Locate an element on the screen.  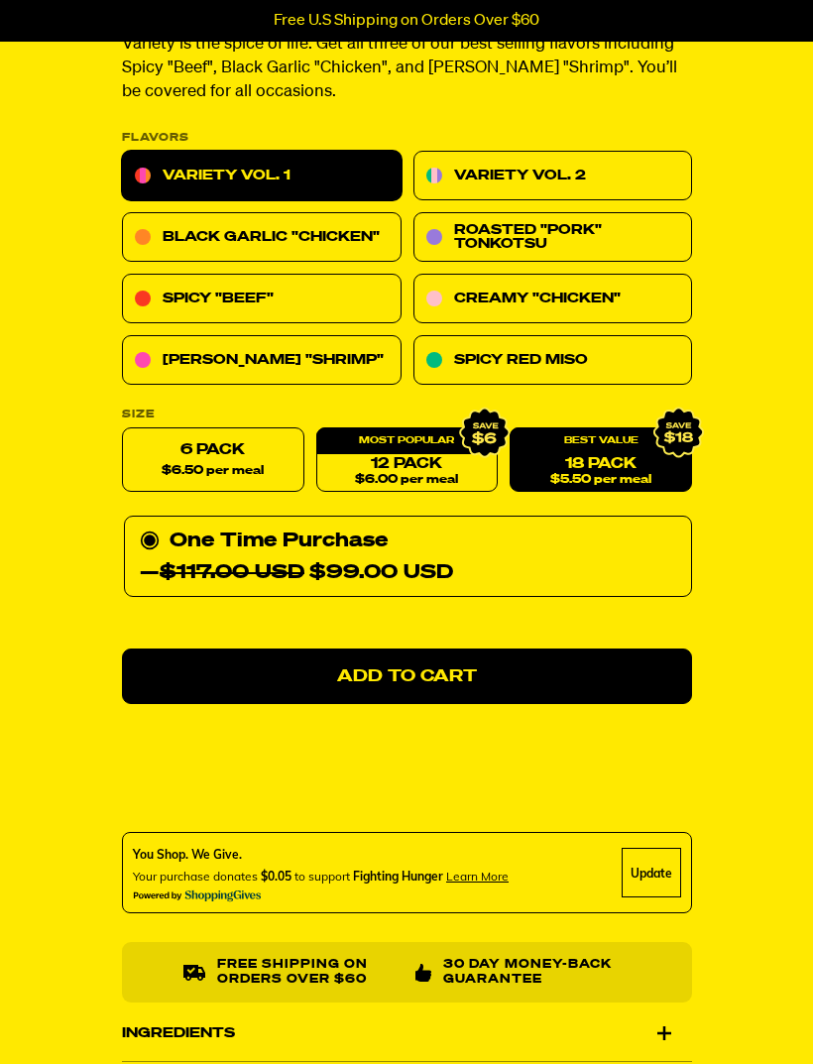
img: Powered By ShoppingGives is located at coordinates (197, 897).